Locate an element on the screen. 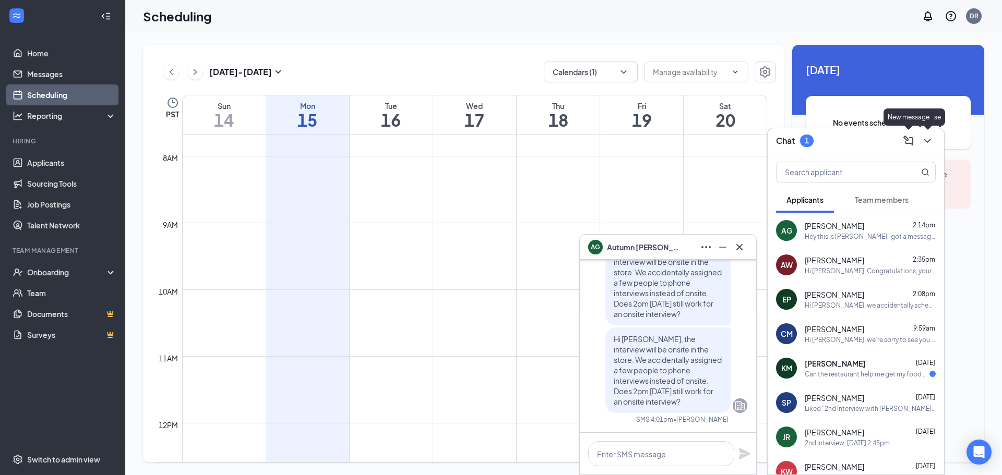 This screenshot has height=475, width=1002. div: AG is located at coordinates (786, 231).